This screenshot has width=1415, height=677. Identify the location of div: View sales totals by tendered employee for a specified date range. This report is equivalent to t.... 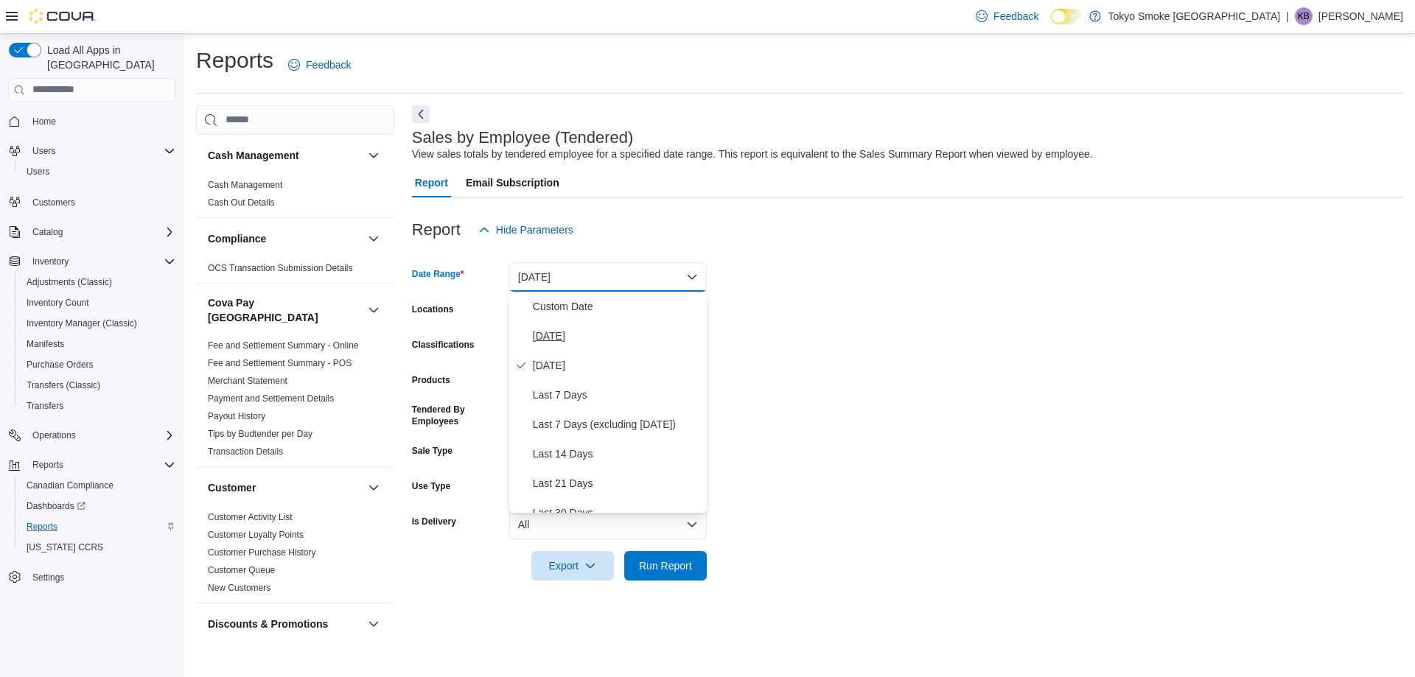
(753, 154).